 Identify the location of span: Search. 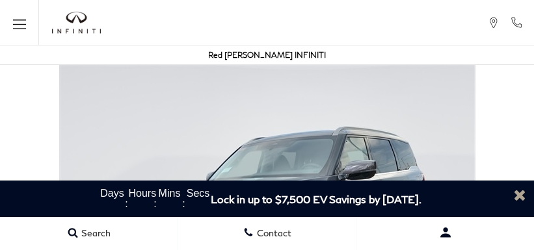
(94, 233).